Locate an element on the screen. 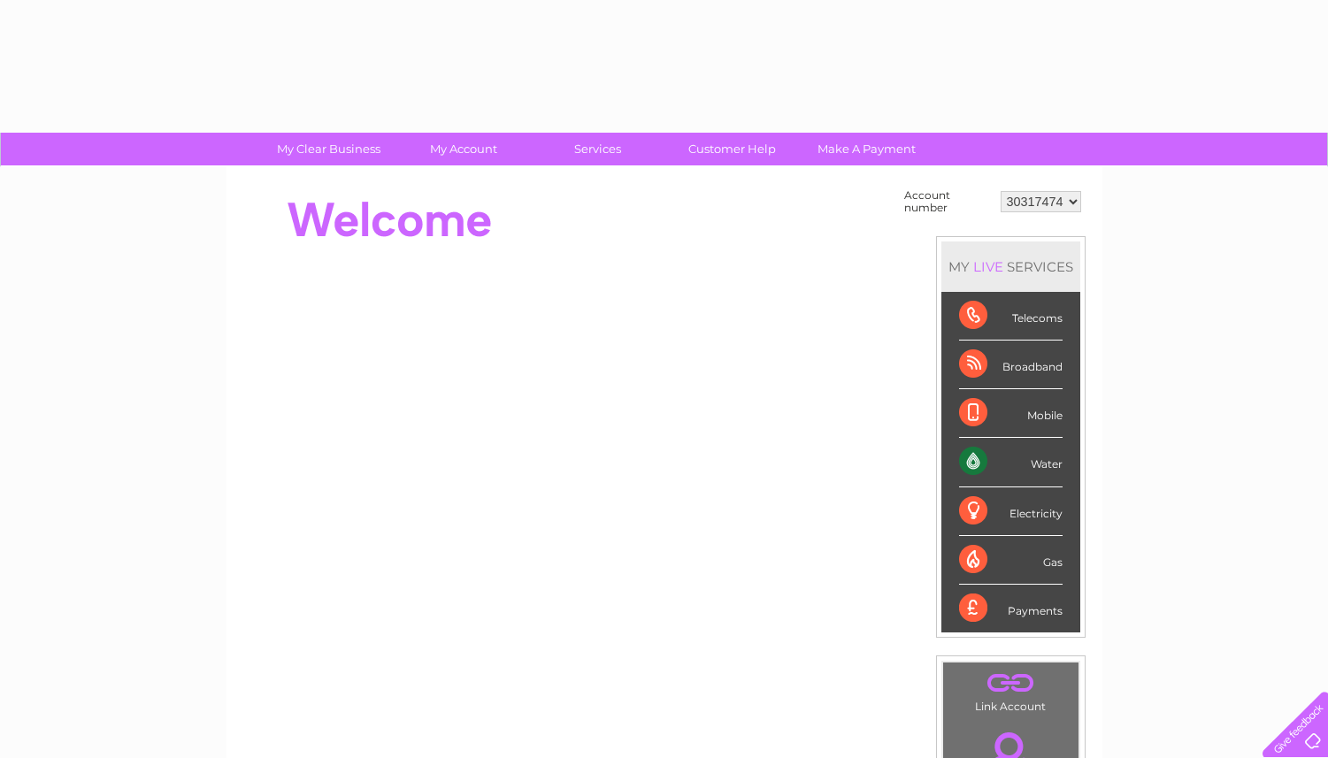  a: My Account is located at coordinates (463, 149).